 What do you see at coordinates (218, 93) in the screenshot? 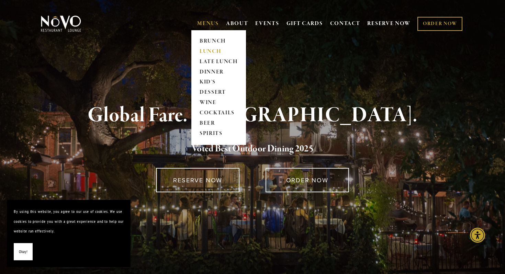
I see `a: DESSERT` at bounding box center [218, 93].